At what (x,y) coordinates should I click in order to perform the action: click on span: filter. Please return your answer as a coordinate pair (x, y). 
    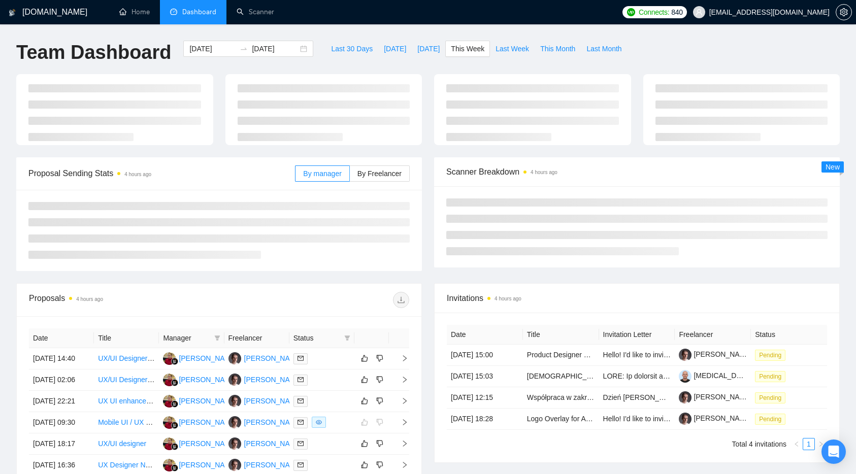
    Looking at the image, I should click on (217, 338).